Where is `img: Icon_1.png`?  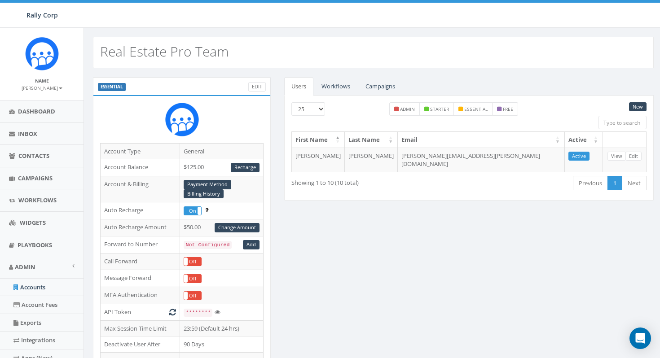 img: Icon_1.png is located at coordinates (42, 53).